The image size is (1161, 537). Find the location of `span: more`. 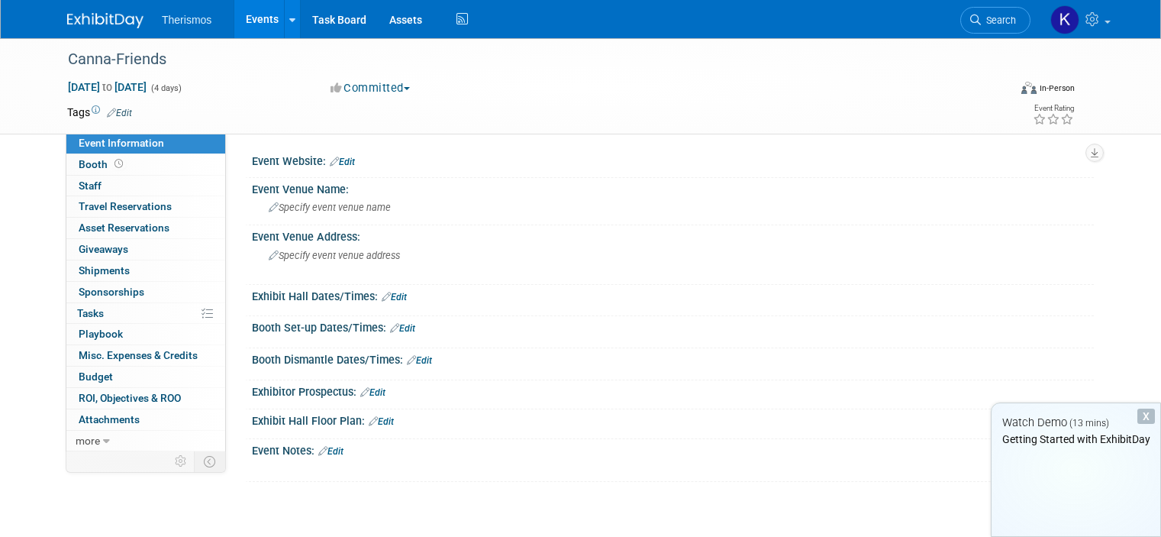

span: more is located at coordinates (88, 440).